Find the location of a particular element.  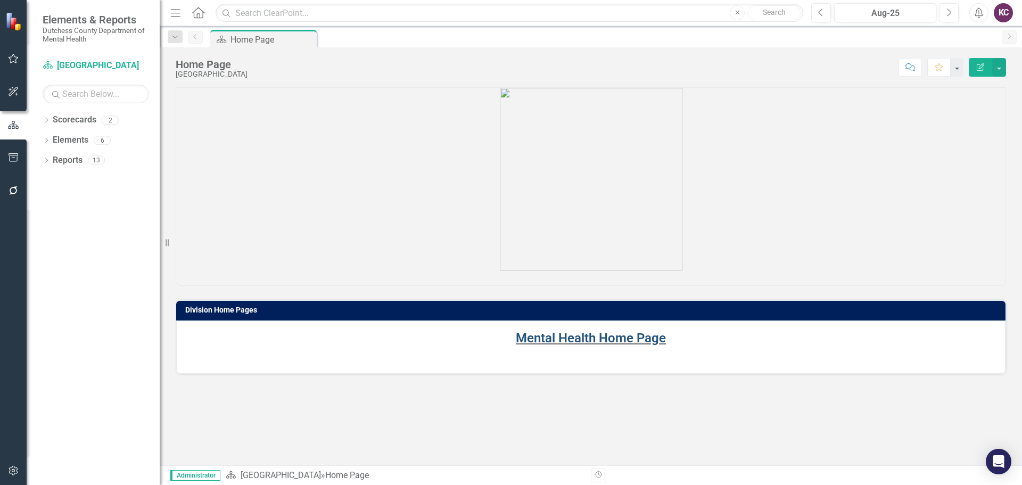

span: Administrator is located at coordinates (195, 475).